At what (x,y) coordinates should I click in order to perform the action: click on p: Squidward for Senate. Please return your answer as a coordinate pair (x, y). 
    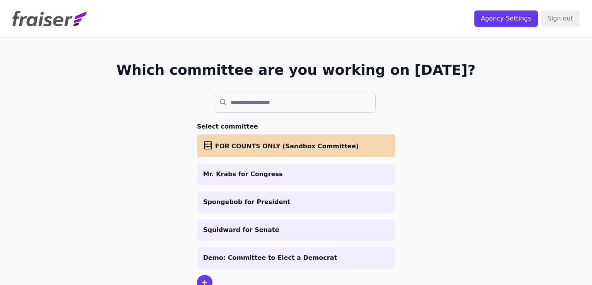
    Looking at the image, I should click on (296, 230).